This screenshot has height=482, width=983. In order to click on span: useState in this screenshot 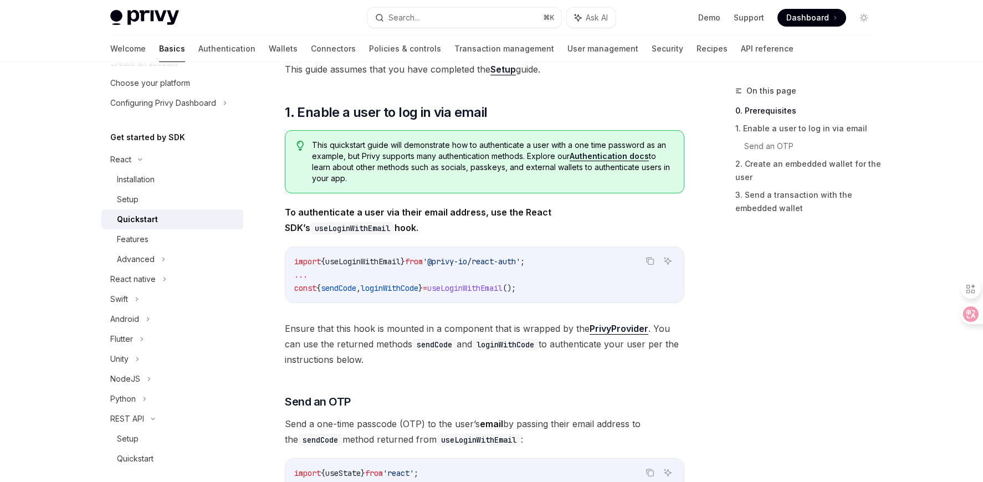, I will do `click(343, 473)`.